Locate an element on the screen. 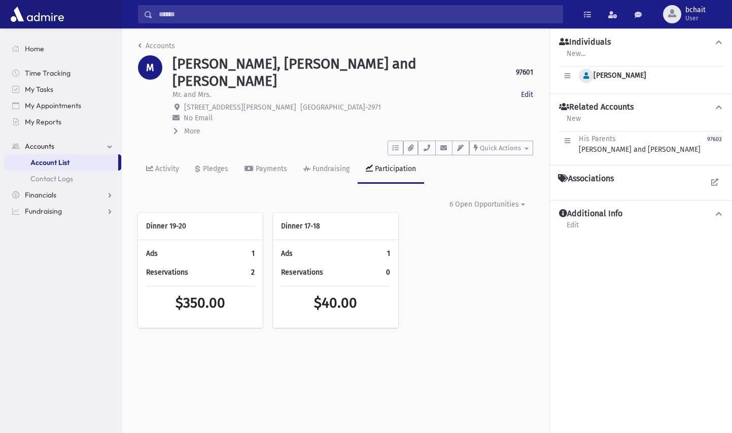 This screenshot has height=433, width=732. a: 2 is located at coordinates (253, 272).